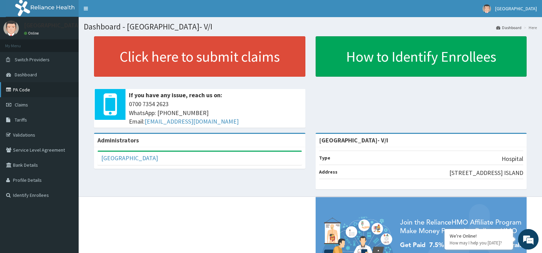  I want to click on li: Here, so click(529, 27).